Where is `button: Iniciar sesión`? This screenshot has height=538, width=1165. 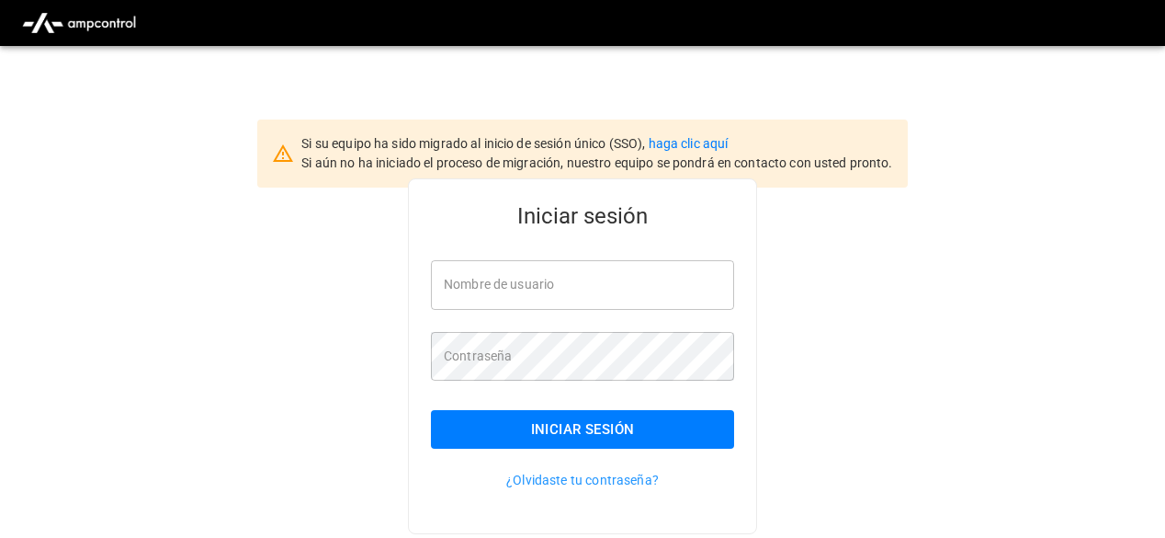
button: Iniciar sesión is located at coordinates (583, 429).